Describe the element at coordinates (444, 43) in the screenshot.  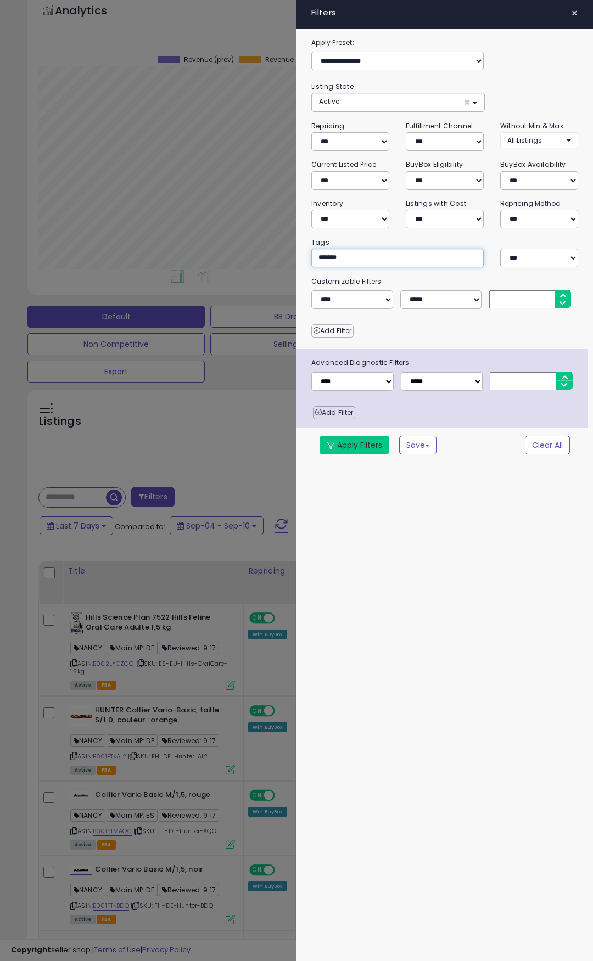
I see `label: Apply Preset:` at that location.